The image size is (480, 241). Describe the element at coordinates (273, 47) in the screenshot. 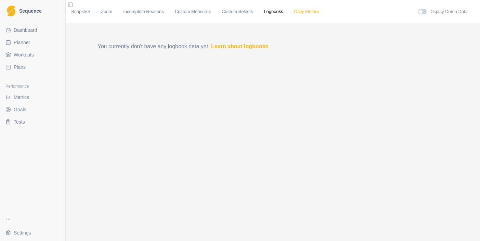

I see `p: You currently don't have any logbook data yet. .` at that location.